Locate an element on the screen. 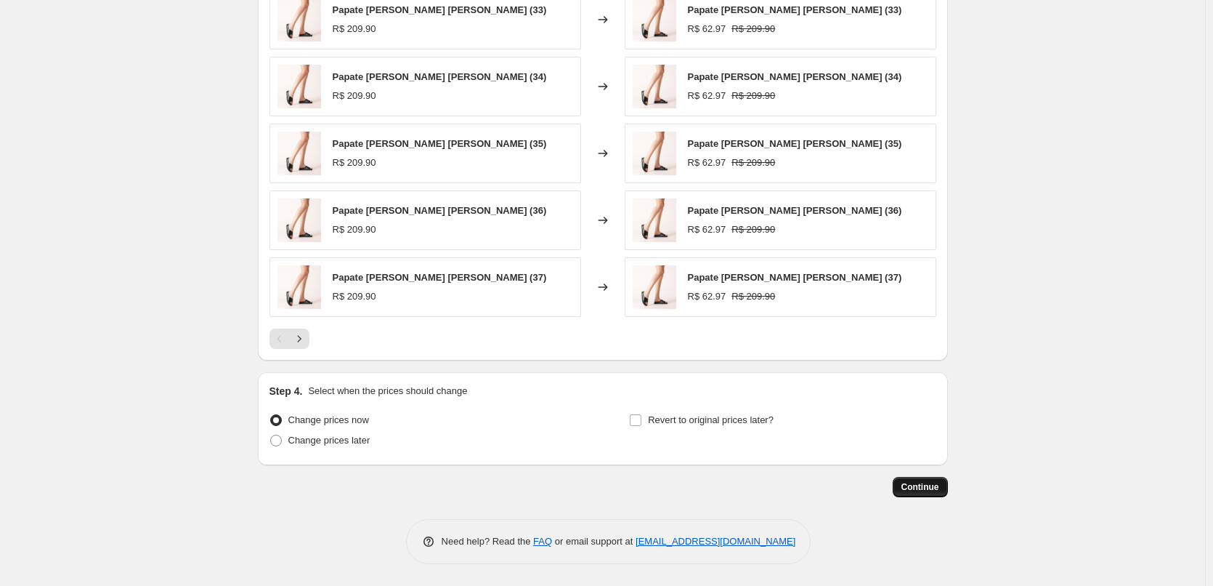 The width and height of the screenshot is (1213, 586). h2: Step 4. is located at coordinates (286, 391).